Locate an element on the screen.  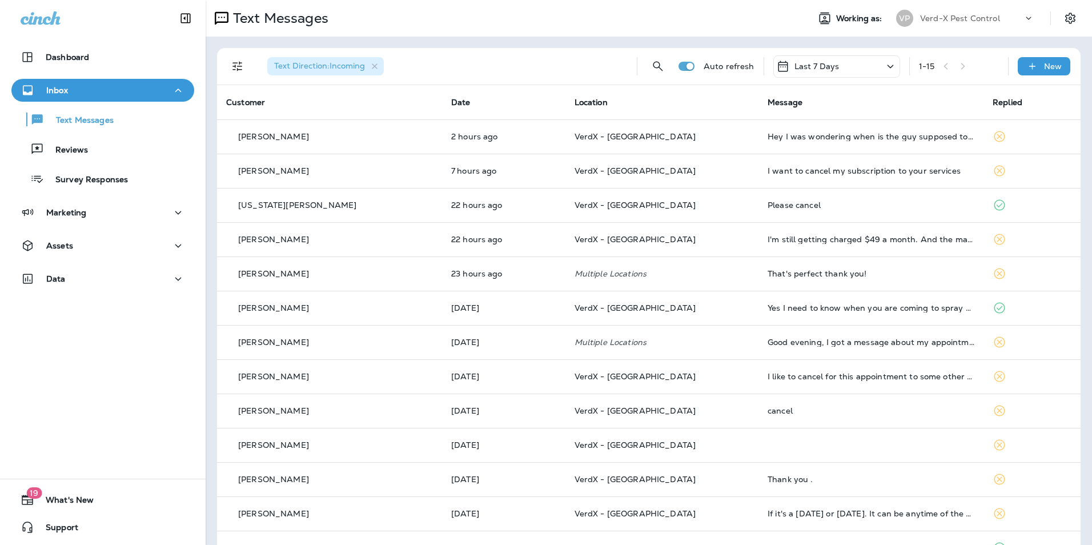
p: Assets is located at coordinates (59, 246).